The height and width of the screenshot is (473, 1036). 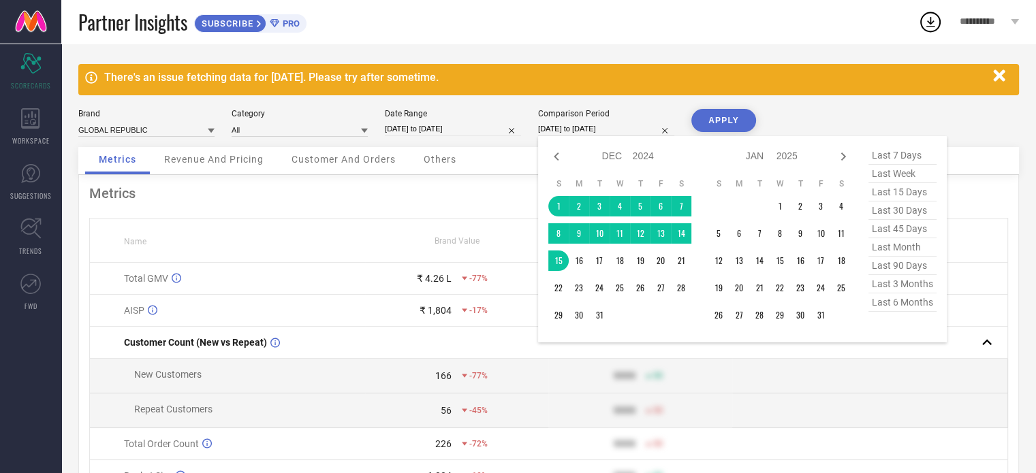 What do you see at coordinates (640, 234) in the screenshot?
I see `td: Thu Dec 12 2024` at bounding box center [640, 234].